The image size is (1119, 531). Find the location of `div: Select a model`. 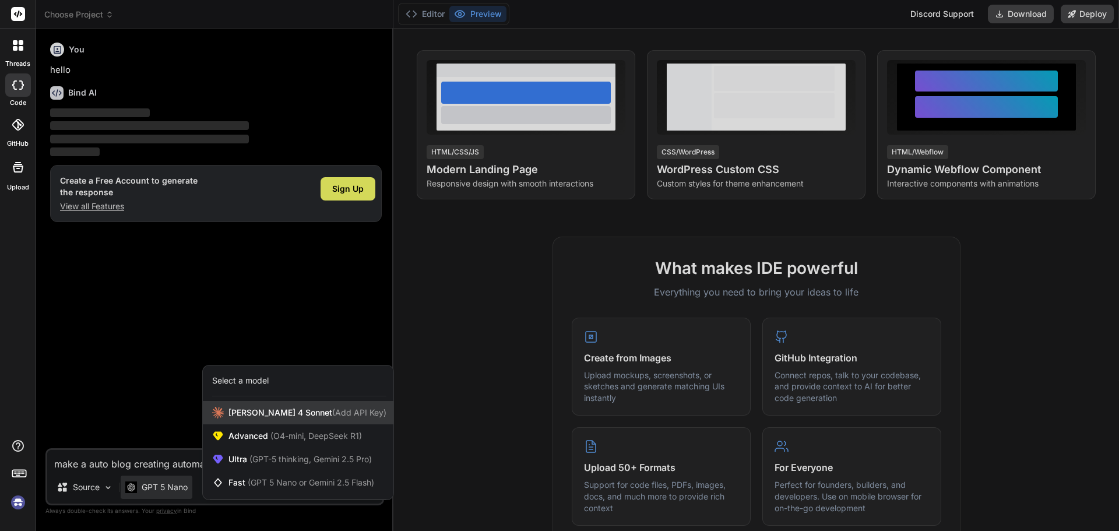

div: Select a model is located at coordinates (240, 380).